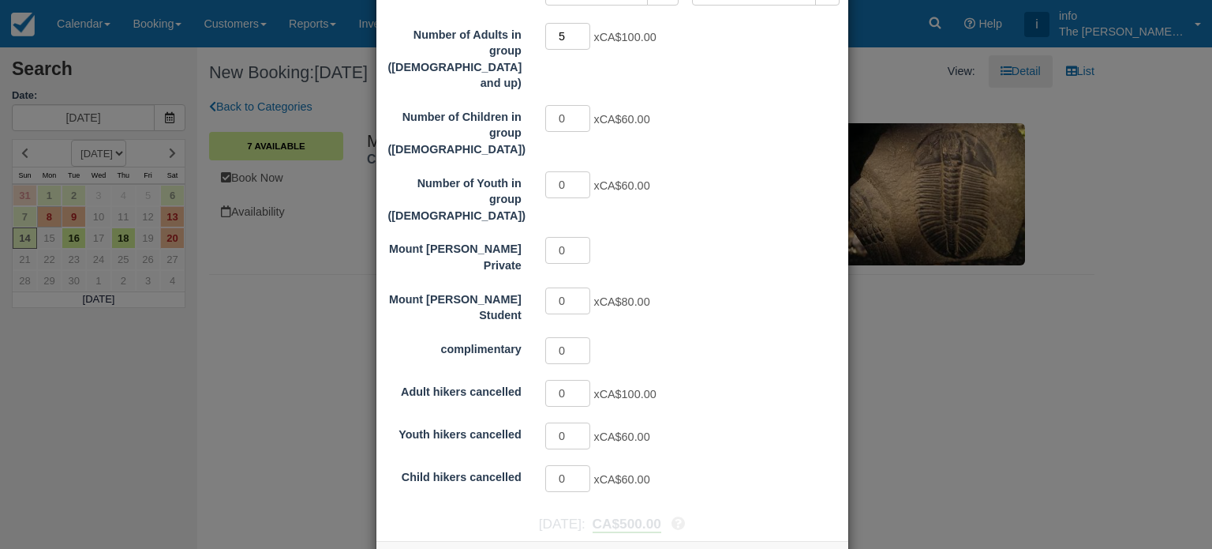 Image resolution: width=1212 pixels, height=549 pixels. What do you see at coordinates (455, 389) in the screenshot?
I see `label: Adult hikers cancelled` at bounding box center [455, 389].